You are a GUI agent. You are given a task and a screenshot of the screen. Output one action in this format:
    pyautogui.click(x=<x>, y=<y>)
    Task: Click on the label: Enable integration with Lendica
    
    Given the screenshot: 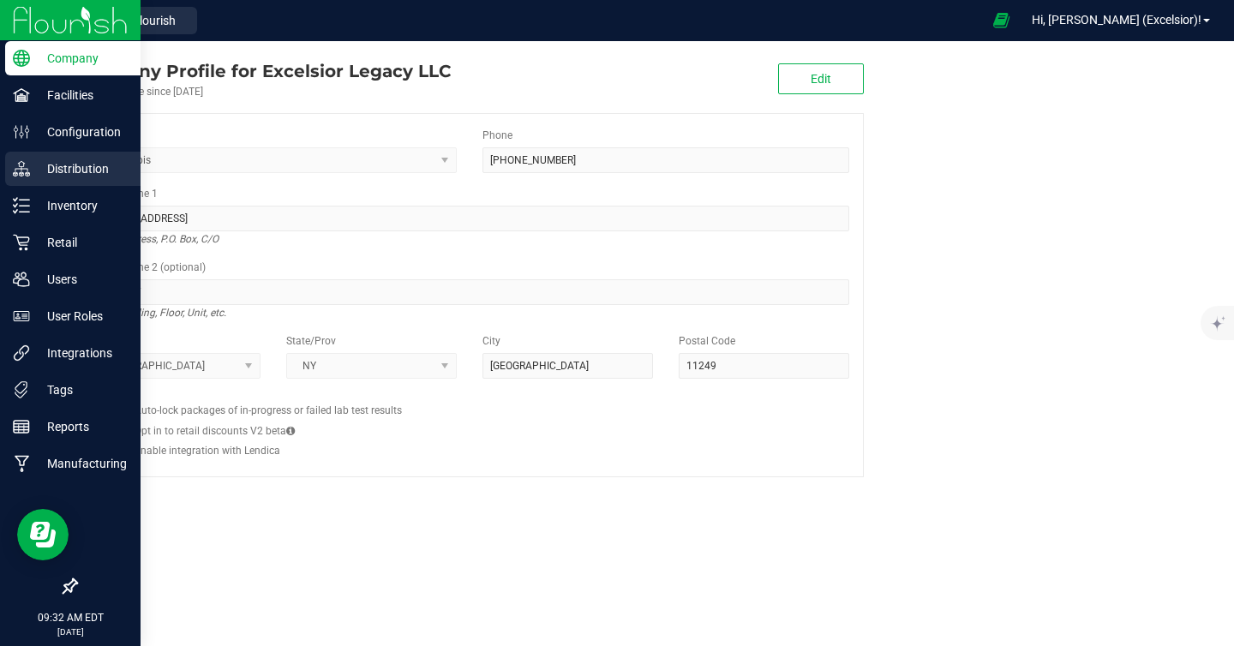 What is the action you would take?
    pyautogui.click(x=207, y=451)
    